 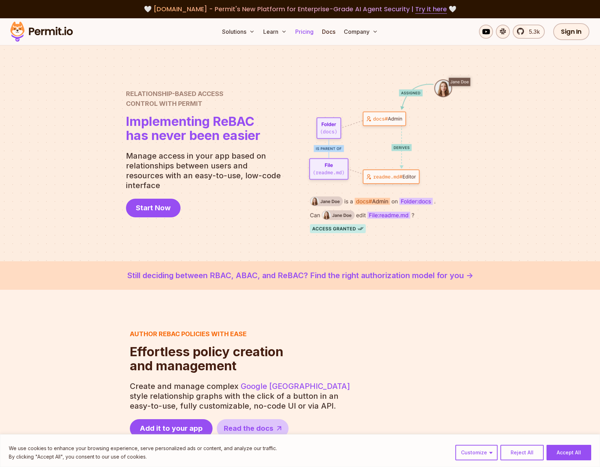 I want to click on a: Read the docs, so click(x=252, y=428).